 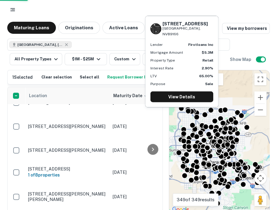 I want to click on p: Interest Rate, so click(x=162, y=68).